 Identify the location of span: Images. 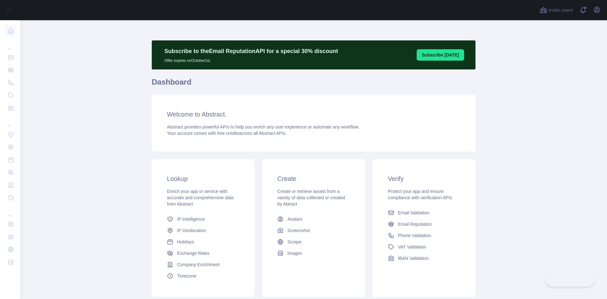
(295, 253).